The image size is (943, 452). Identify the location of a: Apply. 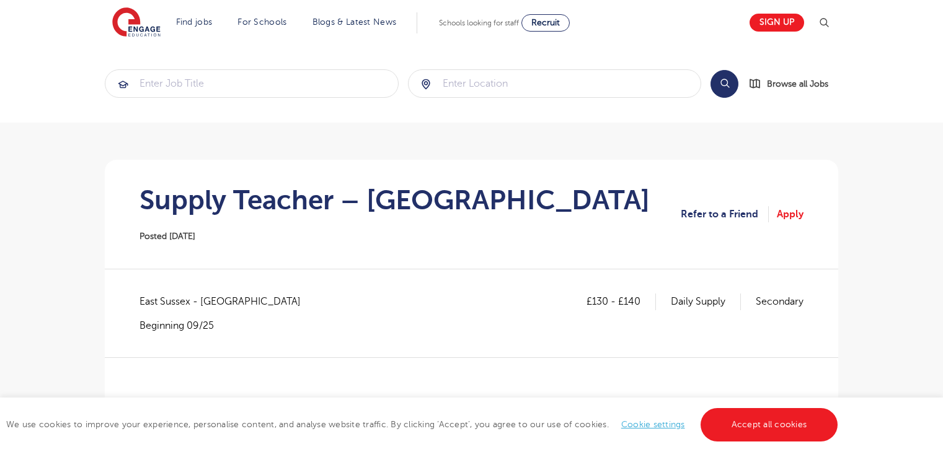
(789, 214).